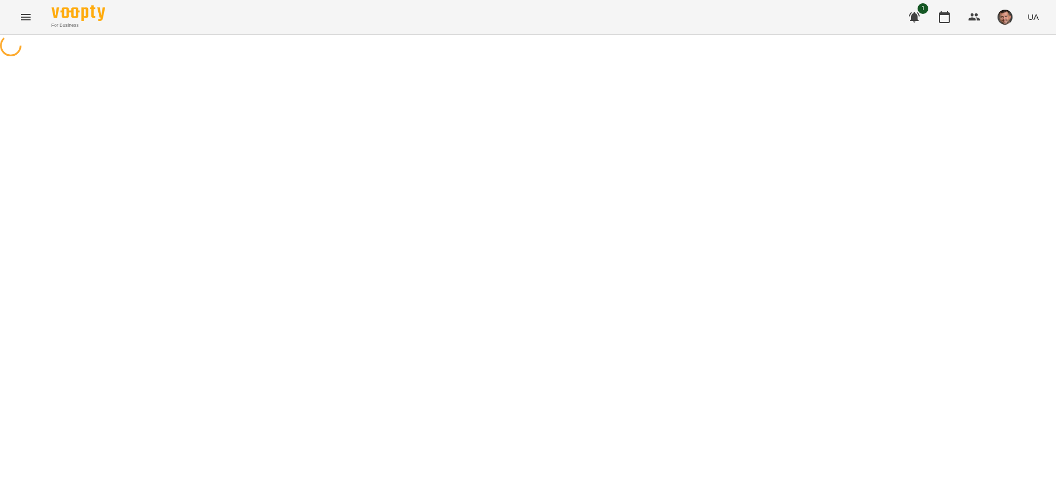  Describe the element at coordinates (923, 9) in the screenshot. I see `span: 1` at that location.